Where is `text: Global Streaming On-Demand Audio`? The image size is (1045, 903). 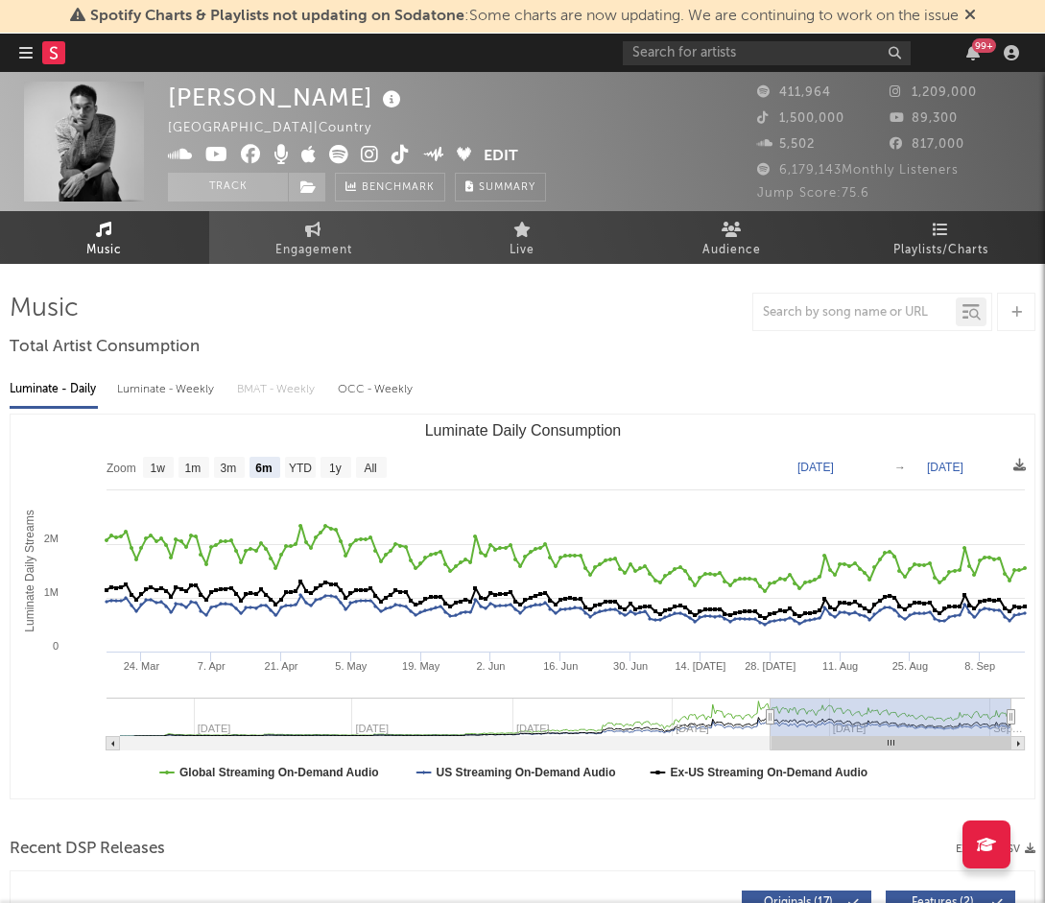 text: Global Streaming On-Demand Audio is located at coordinates (279, 772).